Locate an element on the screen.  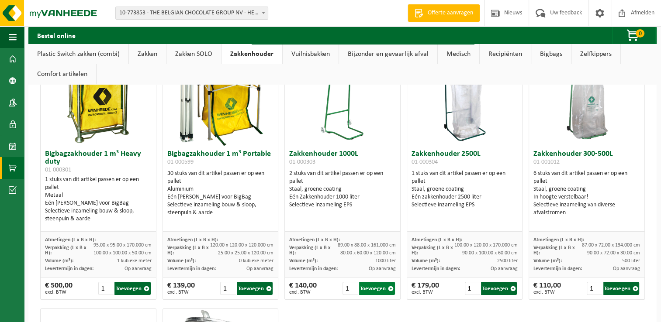
h3: Bigbagzakhouder 1 m³ Heavy duty is located at coordinates (98, 162).